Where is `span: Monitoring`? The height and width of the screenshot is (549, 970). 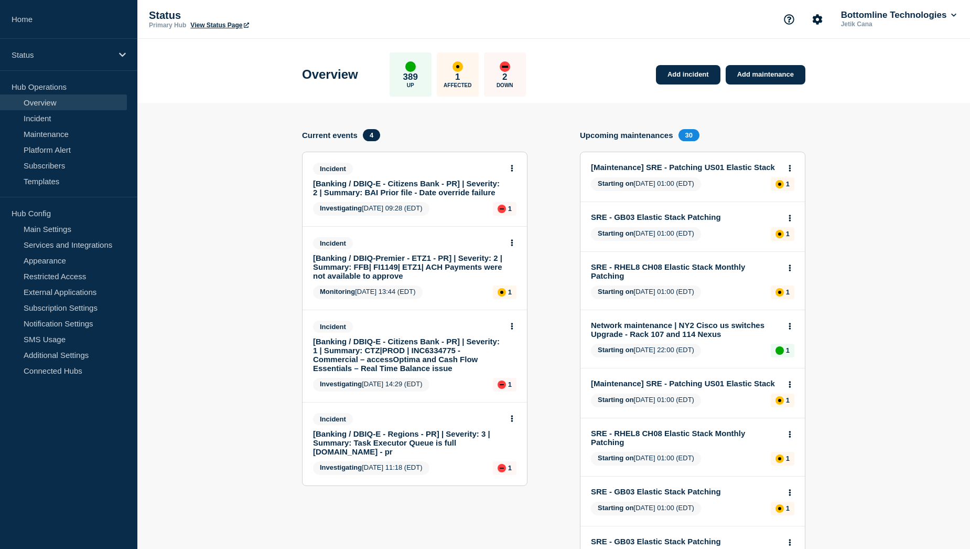
span: Monitoring is located at coordinates (337, 291).